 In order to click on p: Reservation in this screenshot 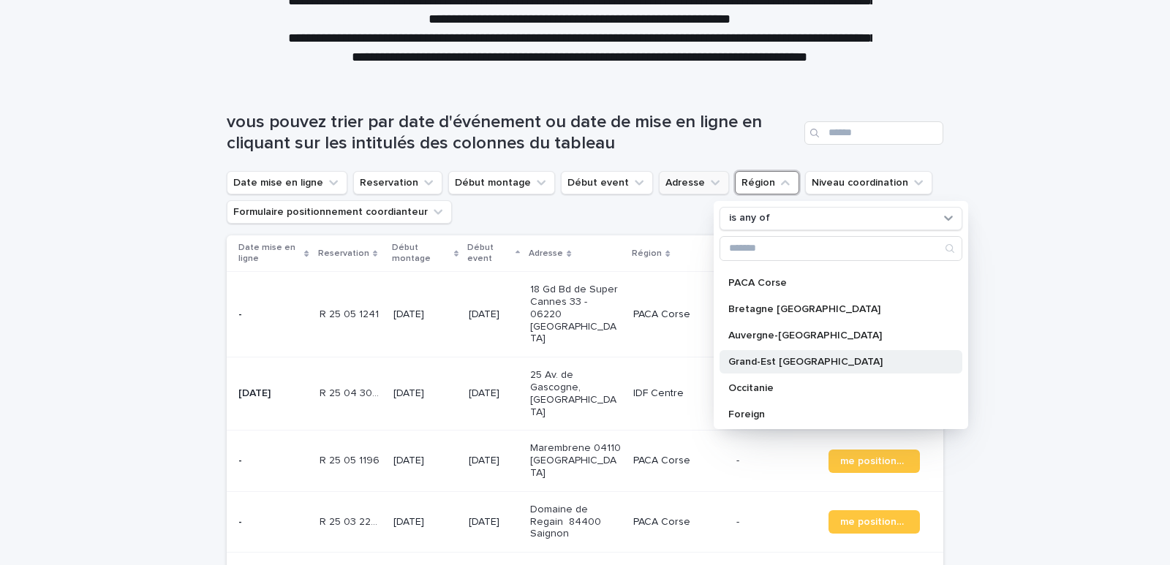, I will do `click(344, 254)`.